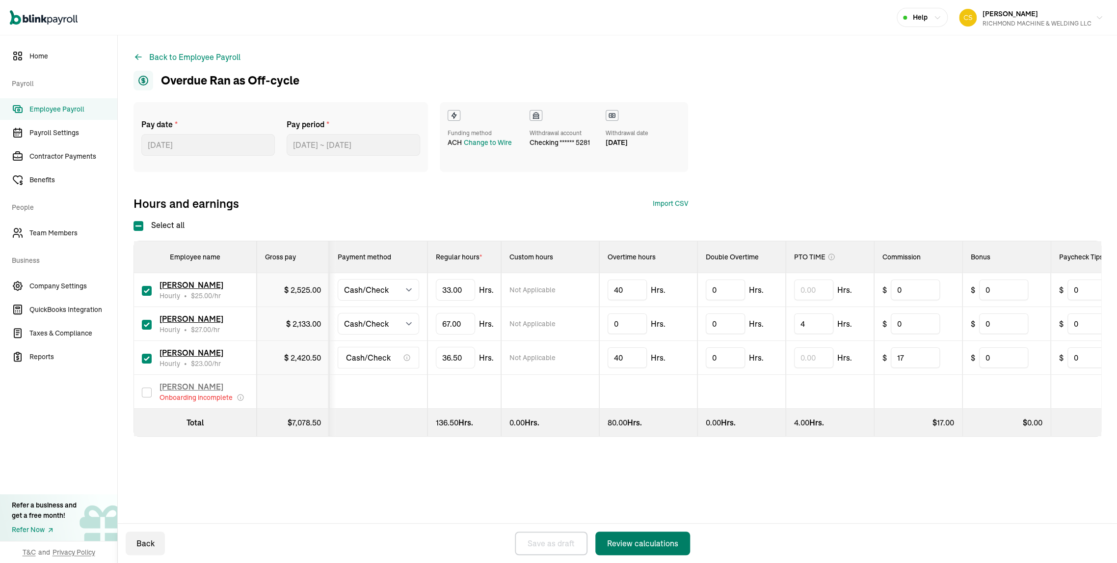 The height and width of the screenshot is (563, 1117). Describe the element at coordinates (29, 552) in the screenshot. I see `span: T&C` at that location.